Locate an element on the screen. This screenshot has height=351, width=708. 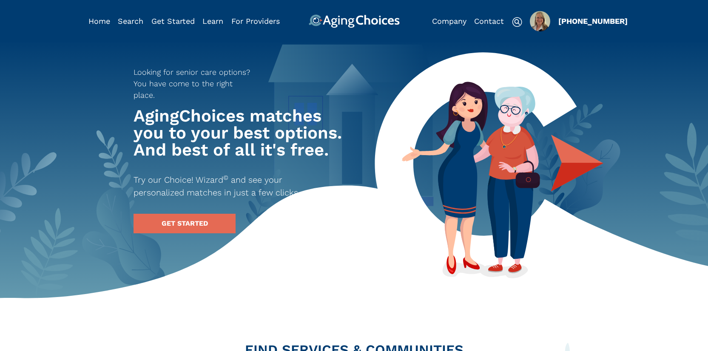
img: AgingChoices is located at coordinates (354, 21).